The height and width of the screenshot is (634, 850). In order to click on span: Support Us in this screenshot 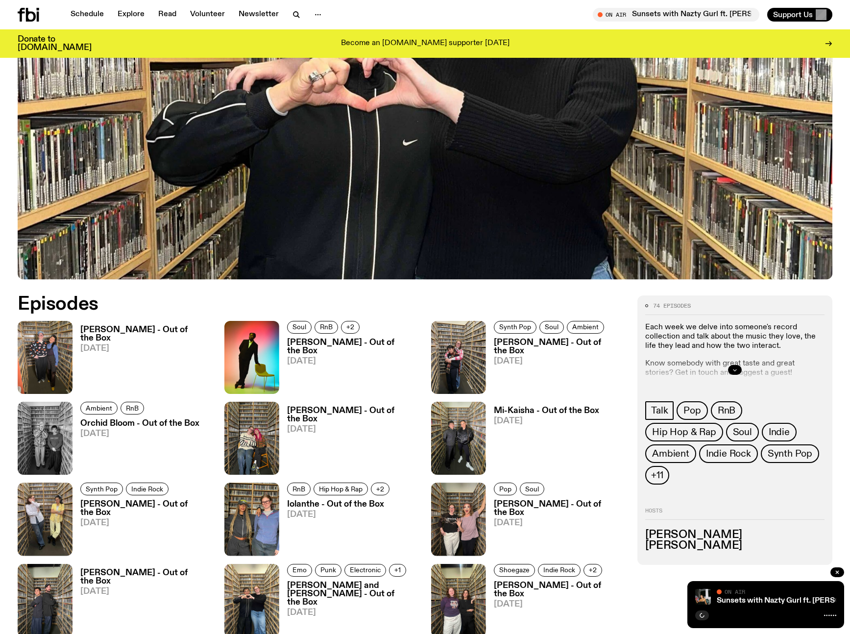, I will do `click(792, 15)`.